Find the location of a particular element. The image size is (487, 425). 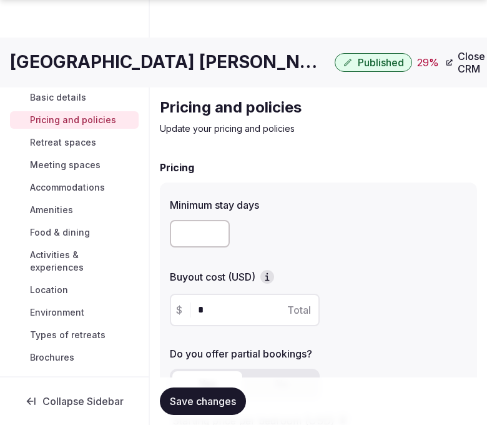

a: Environment is located at coordinates (74, 312).